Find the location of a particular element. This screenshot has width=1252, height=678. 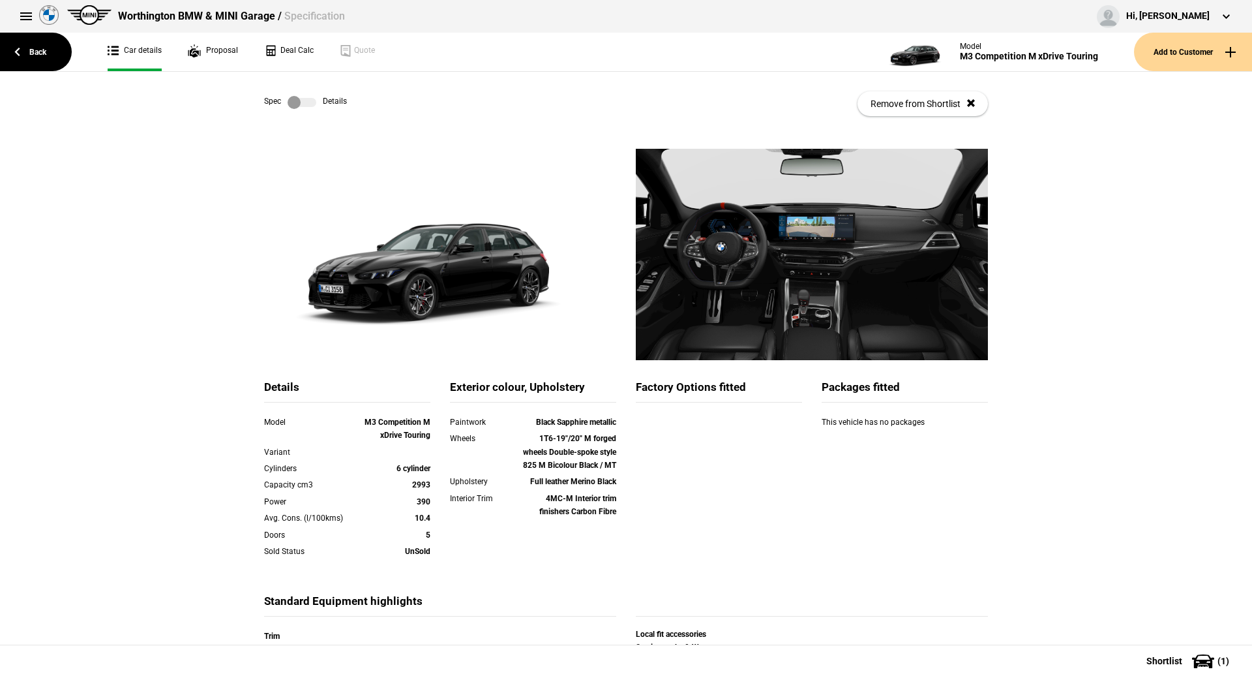

div: Doors is located at coordinates (314, 535).